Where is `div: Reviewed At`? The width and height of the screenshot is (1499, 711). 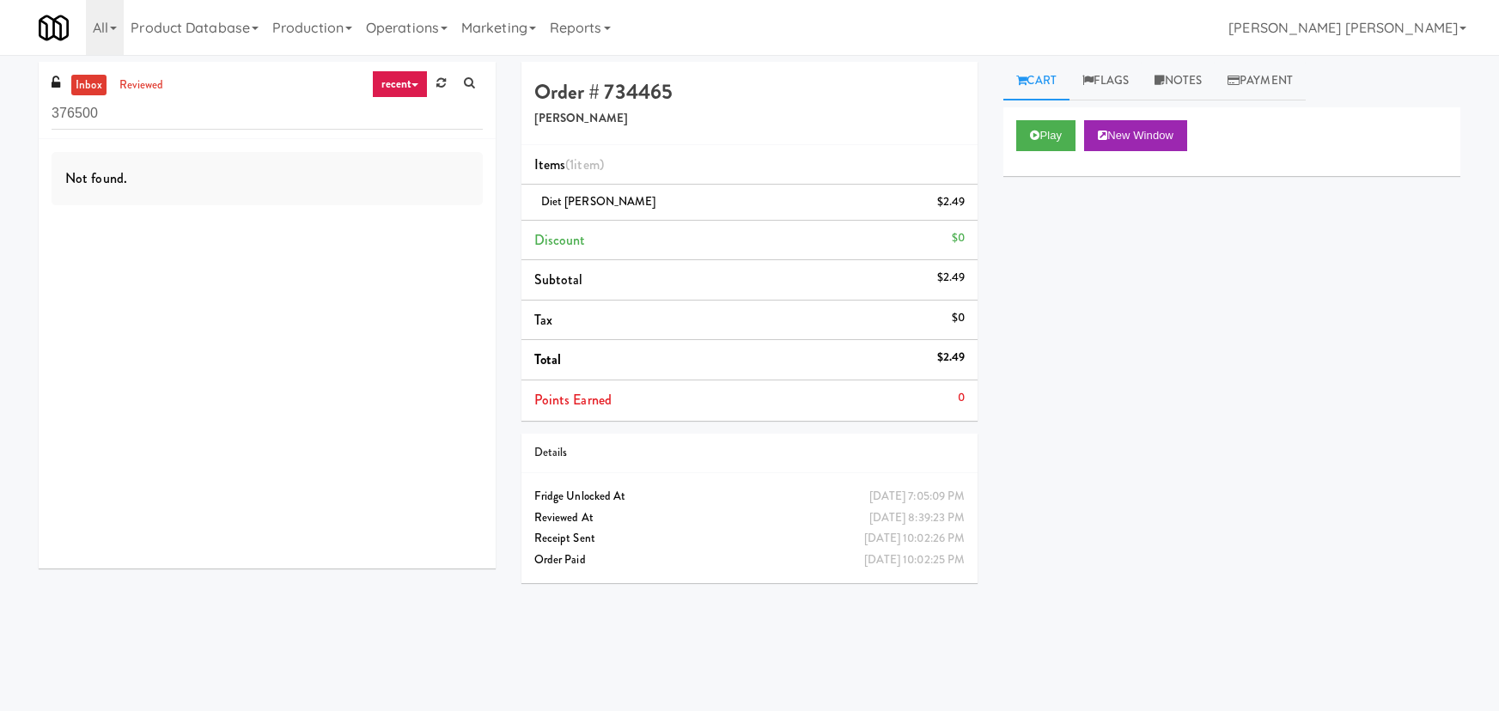
div: Reviewed At is located at coordinates (750, 518).